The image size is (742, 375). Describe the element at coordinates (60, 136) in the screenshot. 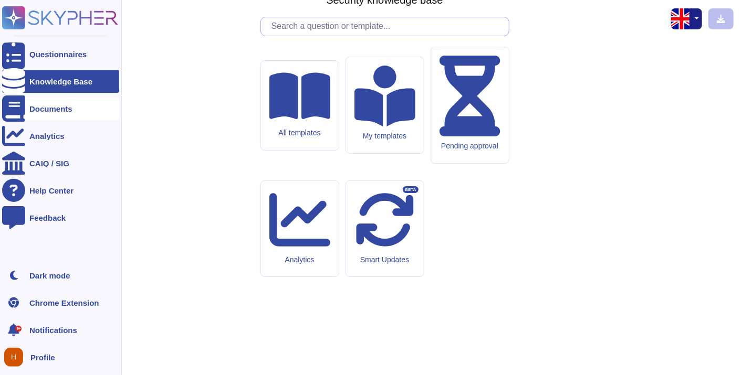

I see `a: Analytics` at that location.